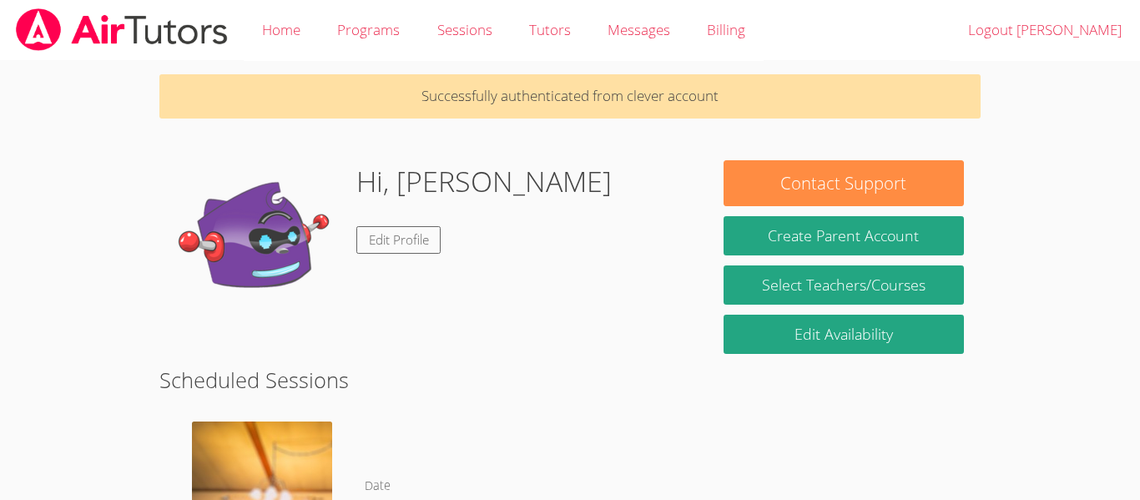  Describe the element at coordinates (399, 239) in the screenshot. I see `a: Edit Profile` at that location.